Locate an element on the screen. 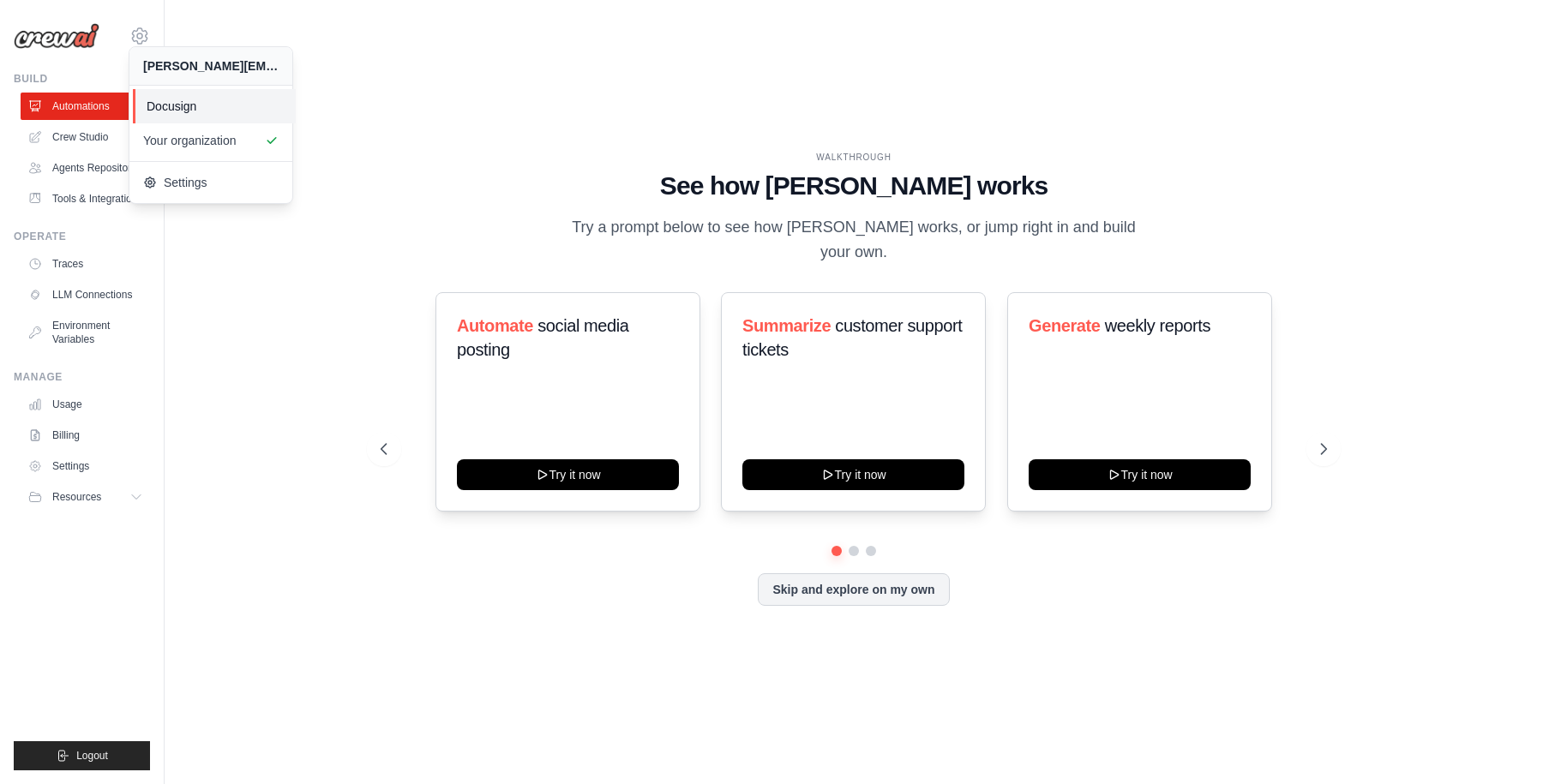 The height and width of the screenshot is (784, 1543). button: Logout is located at coordinates (82, 755).